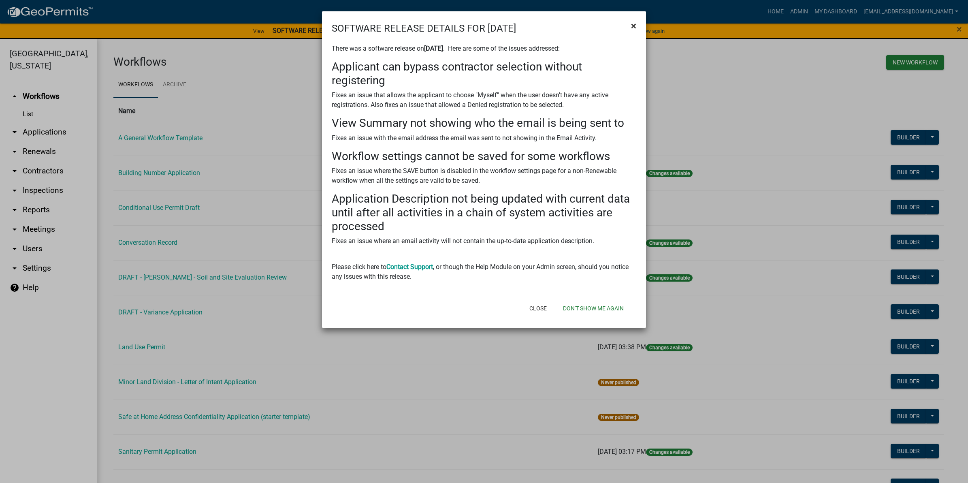  What do you see at coordinates (484, 100) in the screenshot?
I see `p: Fixes an issue that allows the applicant to choose "Myself" when the user doesn't have any active...` at bounding box center [484, 100].